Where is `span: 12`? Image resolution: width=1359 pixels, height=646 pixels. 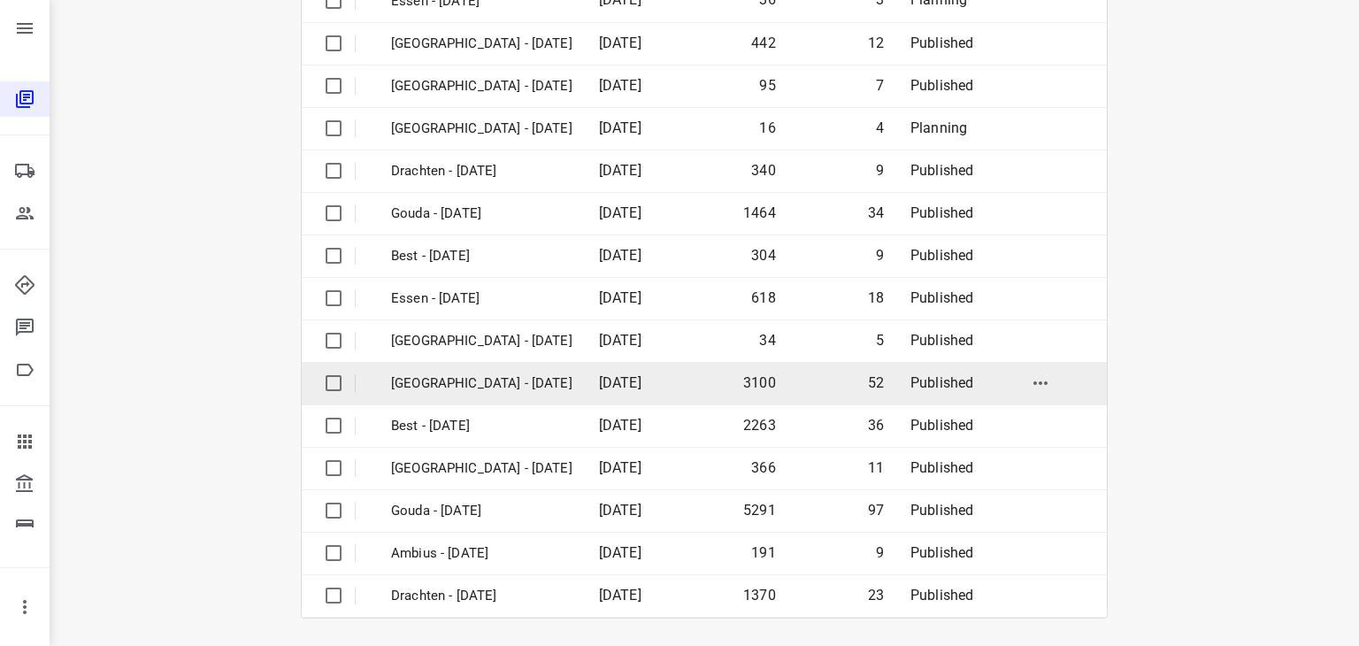 span: 12 is located at coordinates (876, 42).